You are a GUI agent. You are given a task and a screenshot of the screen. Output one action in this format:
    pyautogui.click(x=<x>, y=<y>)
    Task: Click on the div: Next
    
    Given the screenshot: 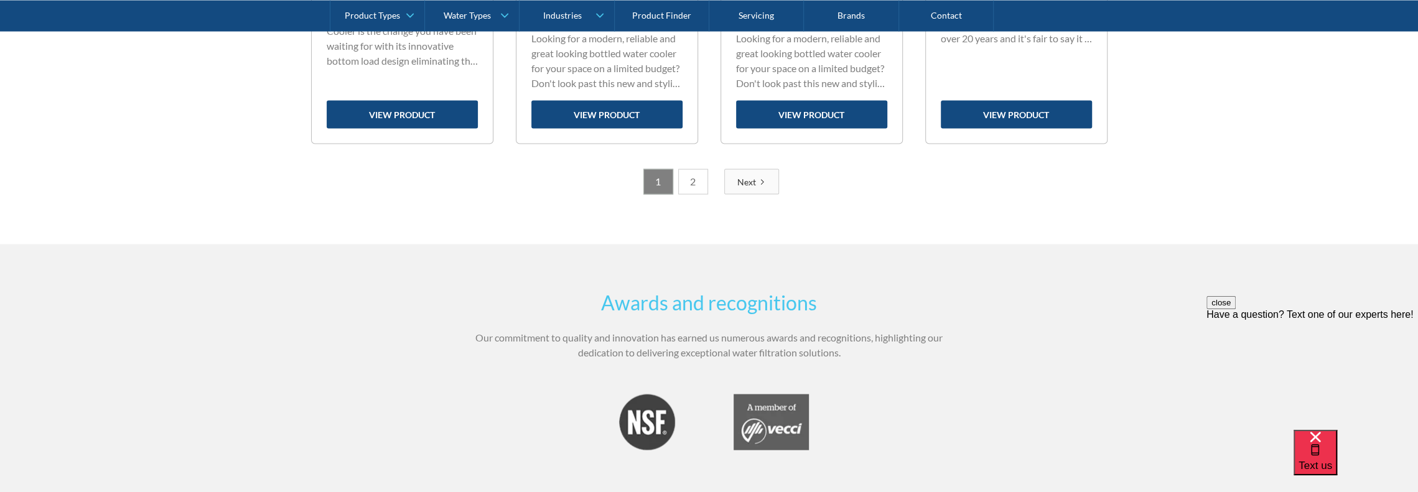 What is the action you would take?
    pyautogui.click(x=747, y=182)
    